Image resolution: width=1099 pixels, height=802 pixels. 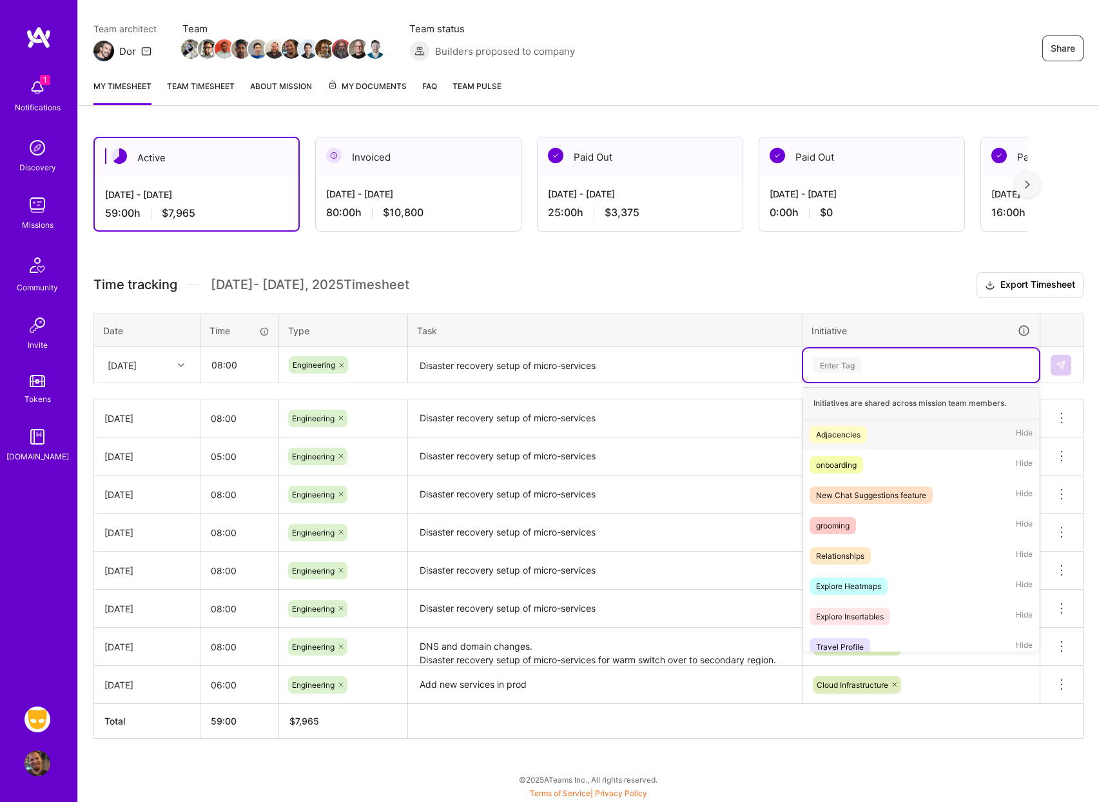 I want to click on div: Time, so click(x=239, y=330).